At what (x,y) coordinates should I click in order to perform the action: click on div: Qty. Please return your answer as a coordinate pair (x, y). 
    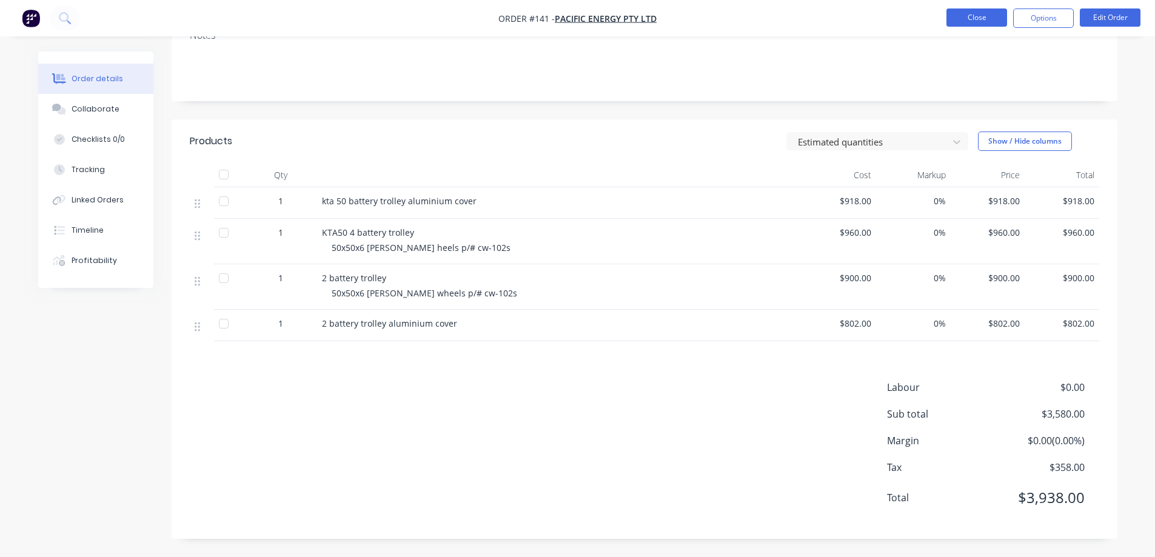
    Looking at the image, I should click on (281, 175).